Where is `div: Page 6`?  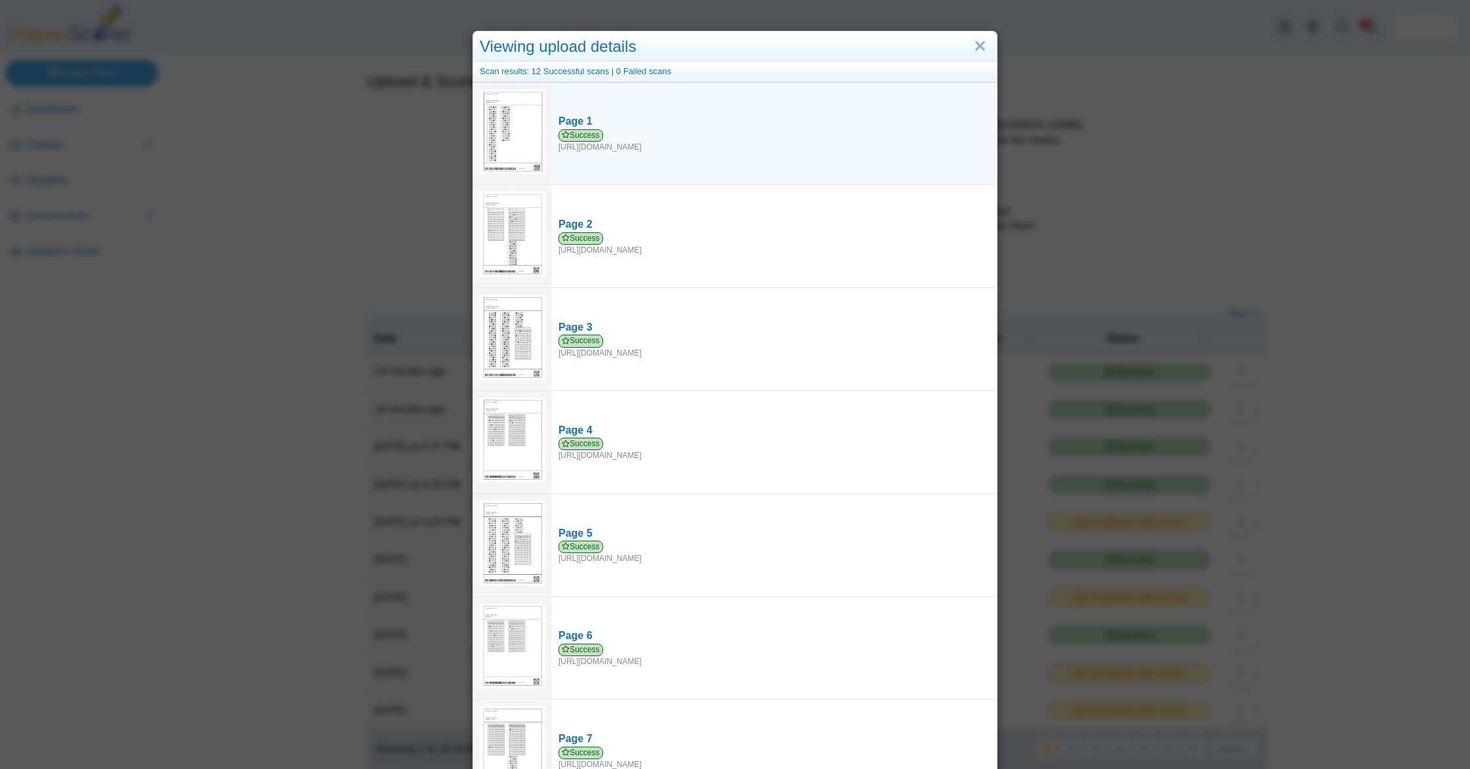 div: Page 6 is located at coordinates (774, 636).